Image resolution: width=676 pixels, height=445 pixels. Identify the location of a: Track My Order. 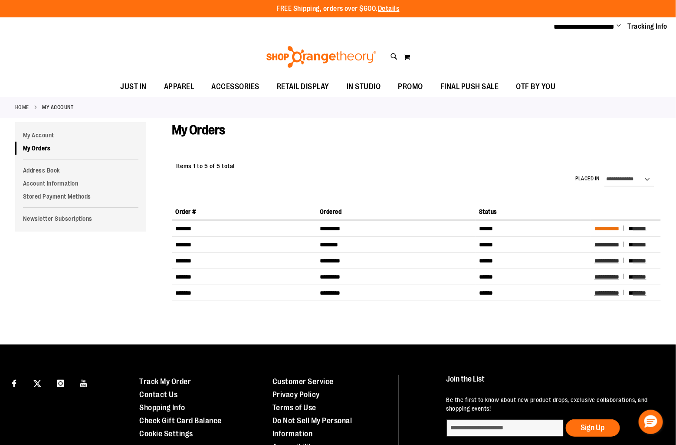
(165, 381).